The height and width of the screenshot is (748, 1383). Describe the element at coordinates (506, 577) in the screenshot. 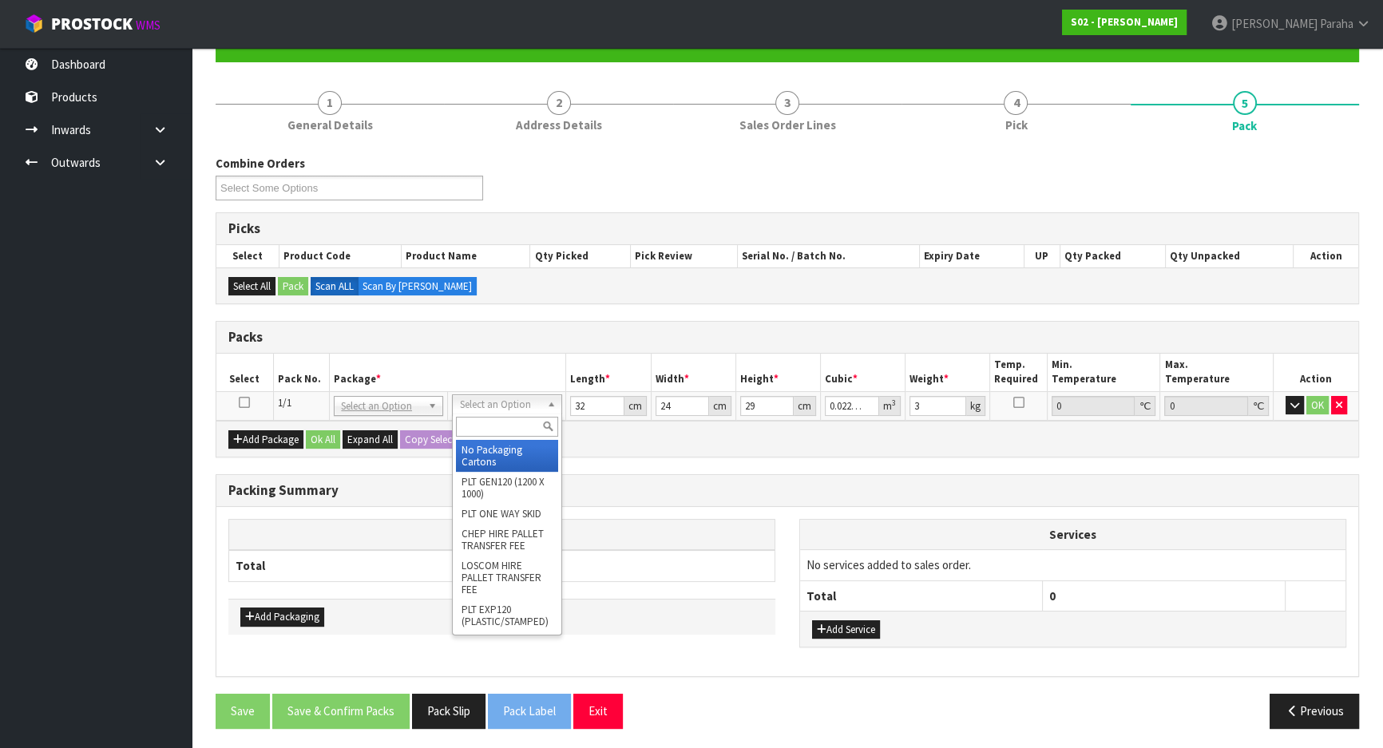

I see `li: LOSCOM HIRE PALLET TRANSFER FEE` at that location.